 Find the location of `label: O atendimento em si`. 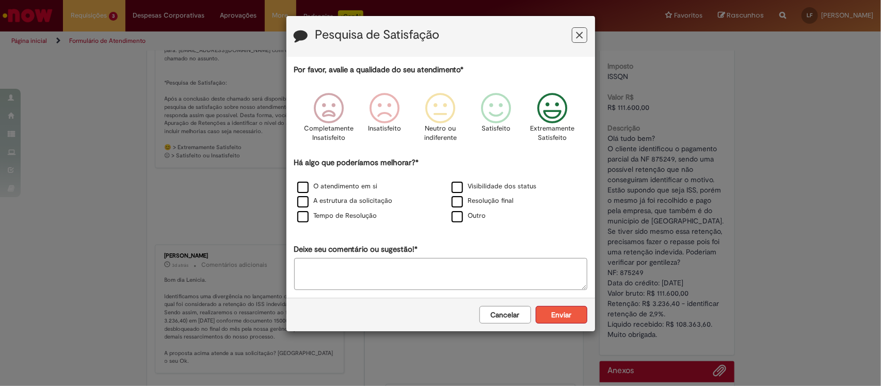

label: O atendimento em si is located at coordinates (337, 186).